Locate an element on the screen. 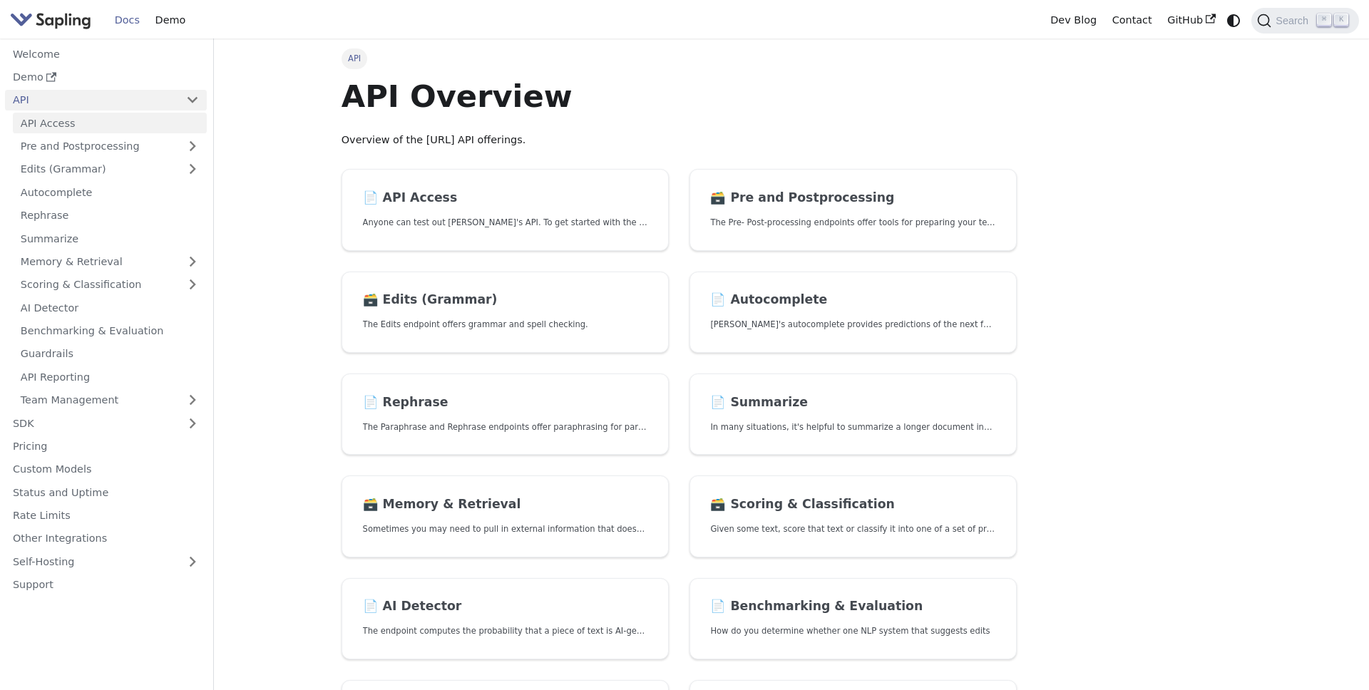 This screenshot has height=690, width=1369. a: Edits (Grammar) is located at coordinates (110, 169).